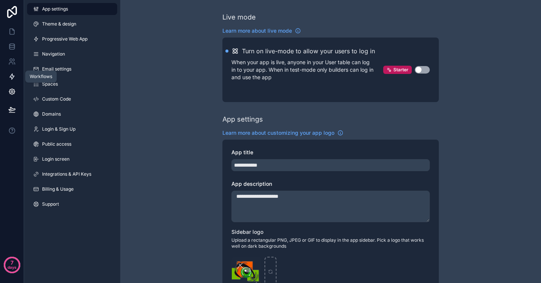  I want to click on a: Domains, so click(72, 114).